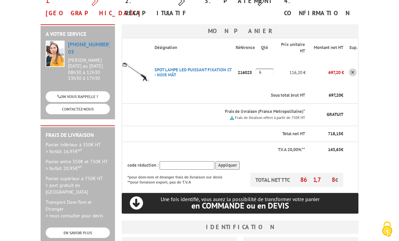 This screenshot has width=399, height=241. What do you see at coordinates (89, 69) in the screenshot?
I see `div: 08h30 à 12h30 13h30 à 17h30` at bounding box center [89, 69].